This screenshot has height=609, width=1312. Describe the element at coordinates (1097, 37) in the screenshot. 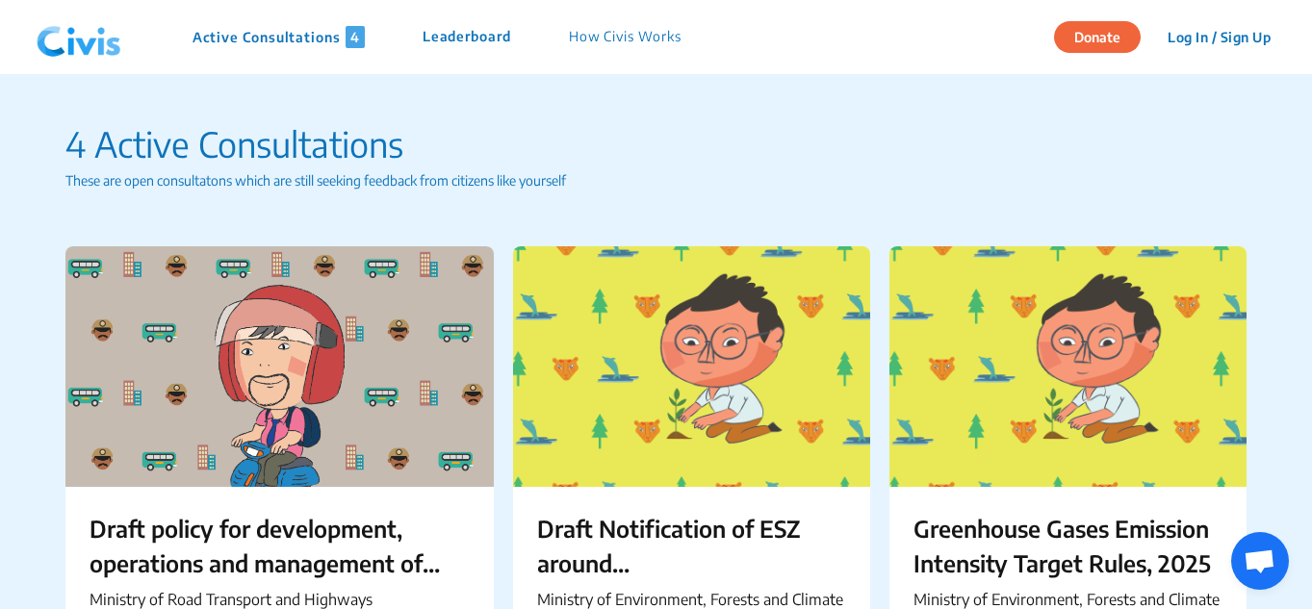

I see `button: Donate` at that location.